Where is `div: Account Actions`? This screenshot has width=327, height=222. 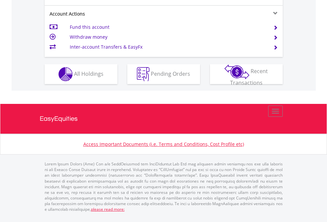 div: Account Actions is located at coordinates (104, 14).